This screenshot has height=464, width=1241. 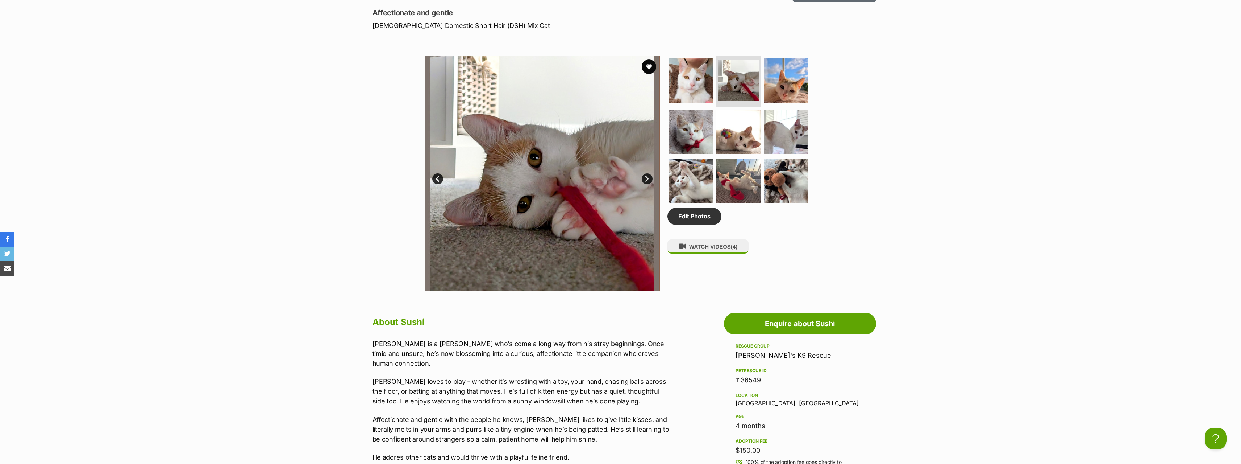 What do you see at coordinates (800, 441) in the screenshot?
I see `div: Adoption fee` at bounding box center [800, 441].